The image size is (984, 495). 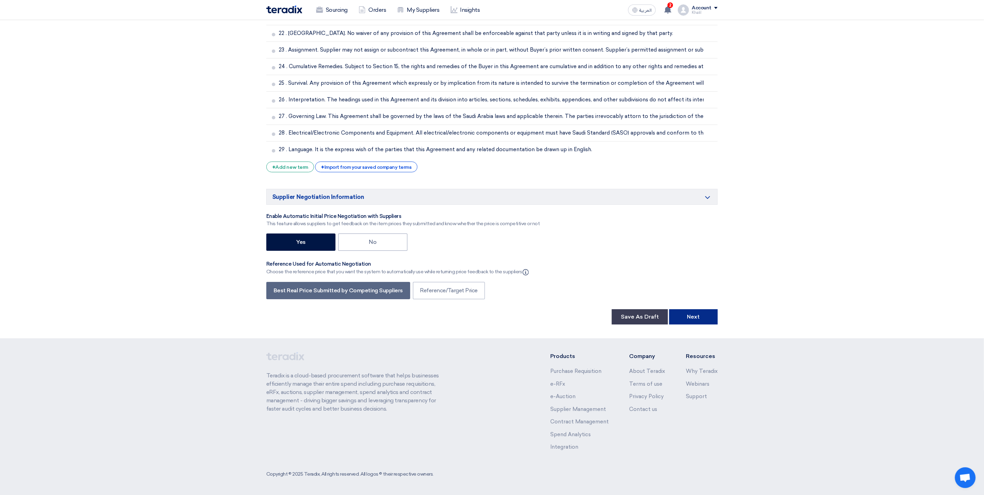 I want to click on a: Purchase Requisition, so click(x=576, y=371).